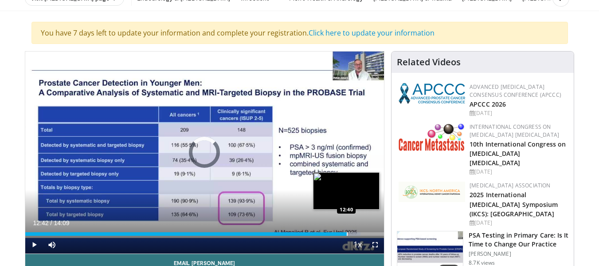  I want to click on img: image.jpeg, so click(346, 191).